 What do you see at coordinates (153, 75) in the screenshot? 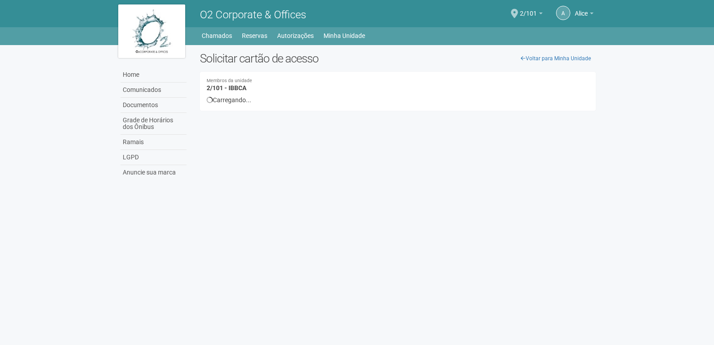
I see `a: Home` at bounding box center [153, 75].